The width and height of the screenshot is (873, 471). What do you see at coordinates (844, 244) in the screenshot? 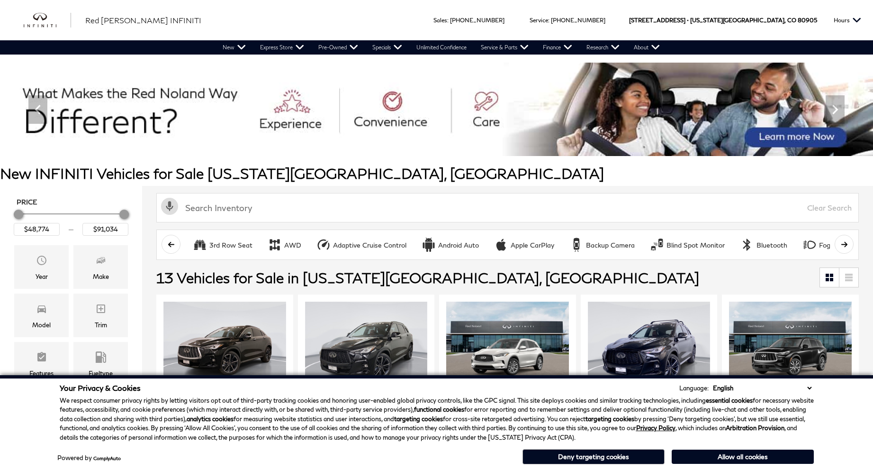
I see `button: scroll right` at bounding box center [844, 244].